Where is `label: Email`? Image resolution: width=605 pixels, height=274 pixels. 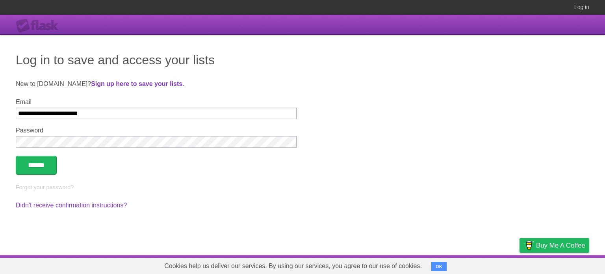
label: Email is located at coordinates (156, 102).